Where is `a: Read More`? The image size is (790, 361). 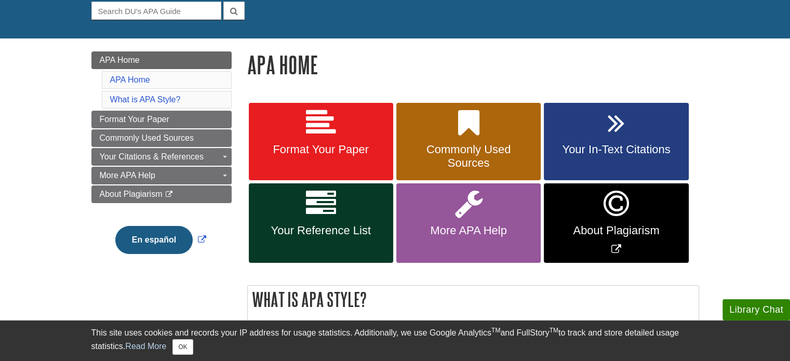
a: Read More is located at coordinates (145, 346).